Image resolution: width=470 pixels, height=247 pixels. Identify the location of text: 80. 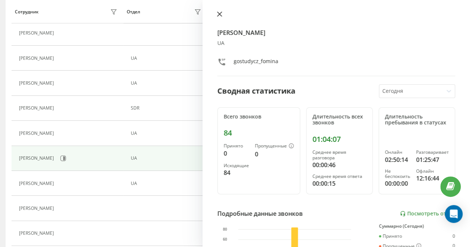
(225, 229).